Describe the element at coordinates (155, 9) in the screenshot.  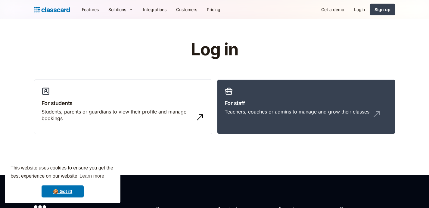
I see `a: Integrations` at that location.